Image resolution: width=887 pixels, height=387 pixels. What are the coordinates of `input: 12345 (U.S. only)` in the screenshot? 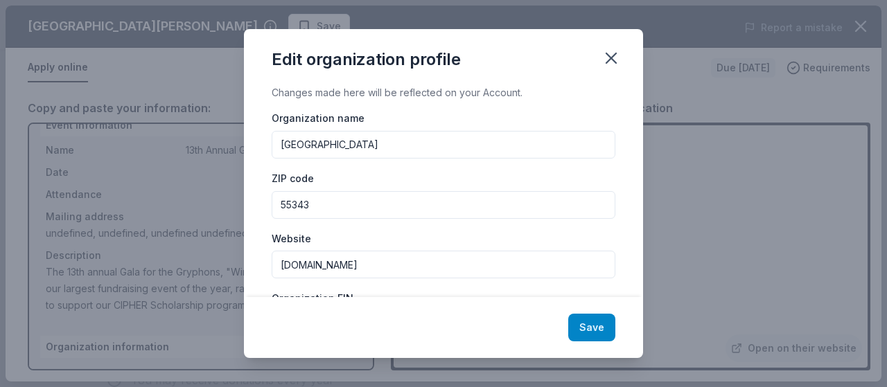 It's located at (444, 205).